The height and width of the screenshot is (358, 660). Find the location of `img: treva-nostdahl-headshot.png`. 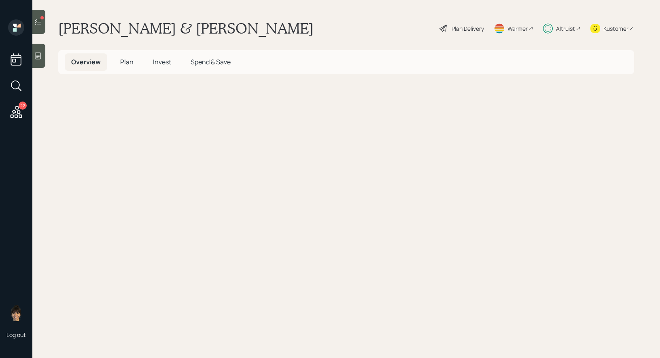

img: treva-nostdahl-headshot.png is located at coordinates (16, 313).